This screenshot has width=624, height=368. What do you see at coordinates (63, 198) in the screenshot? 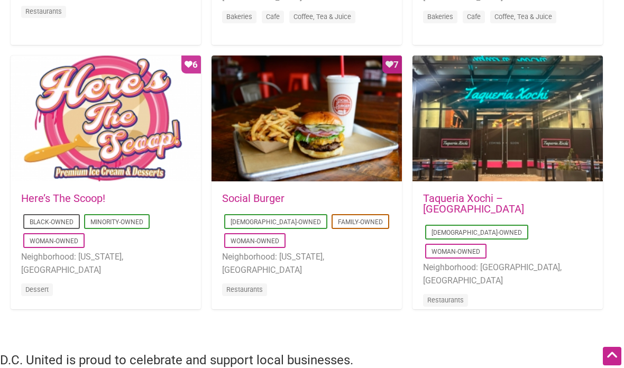
I see `a: Here’s The Scoop!` at bounding box center [63, 198].